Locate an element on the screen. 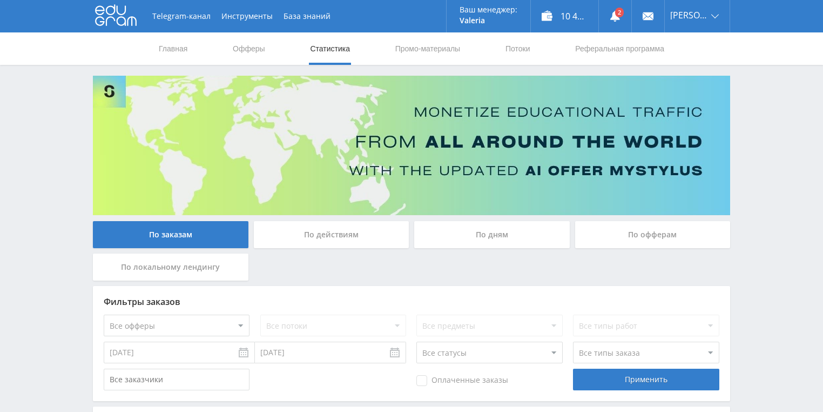  p: Ваш менеджер: is located at coordinates (488, 10).